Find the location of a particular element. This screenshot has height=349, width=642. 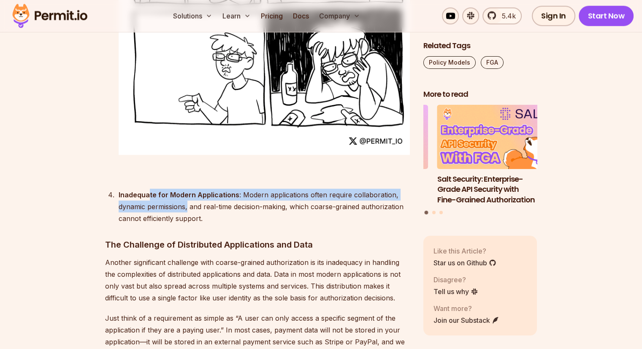

a: Pricing is located at coordinates (272, 16).